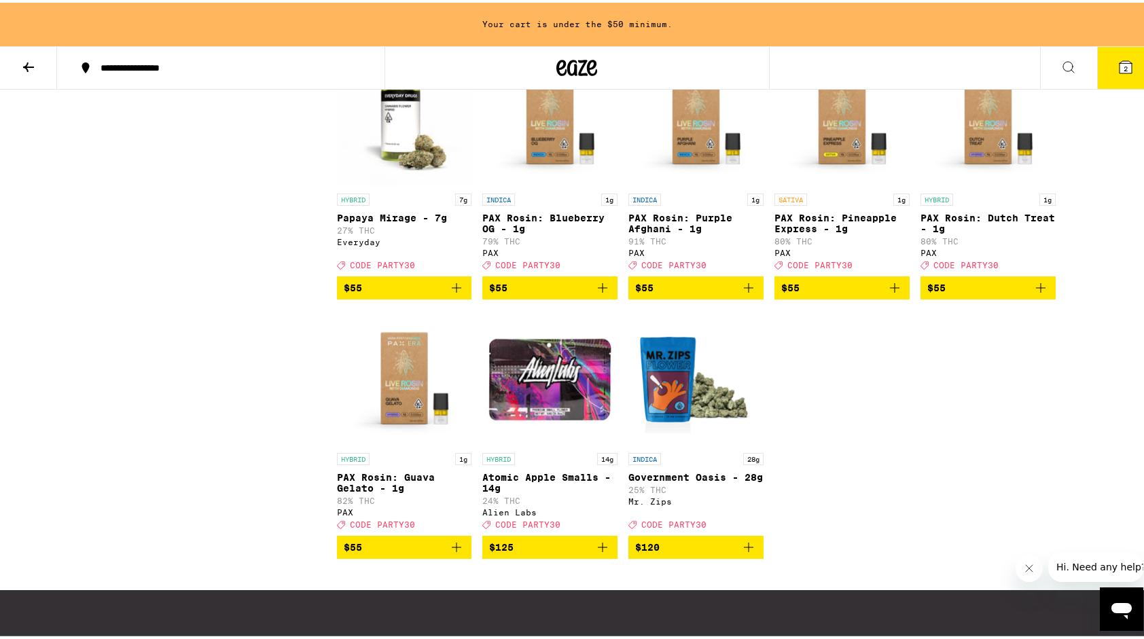 The image size is (1144, 639). Describe the element at coordinates (501, 545) in the screenshot. I see `span: $125` at that location.